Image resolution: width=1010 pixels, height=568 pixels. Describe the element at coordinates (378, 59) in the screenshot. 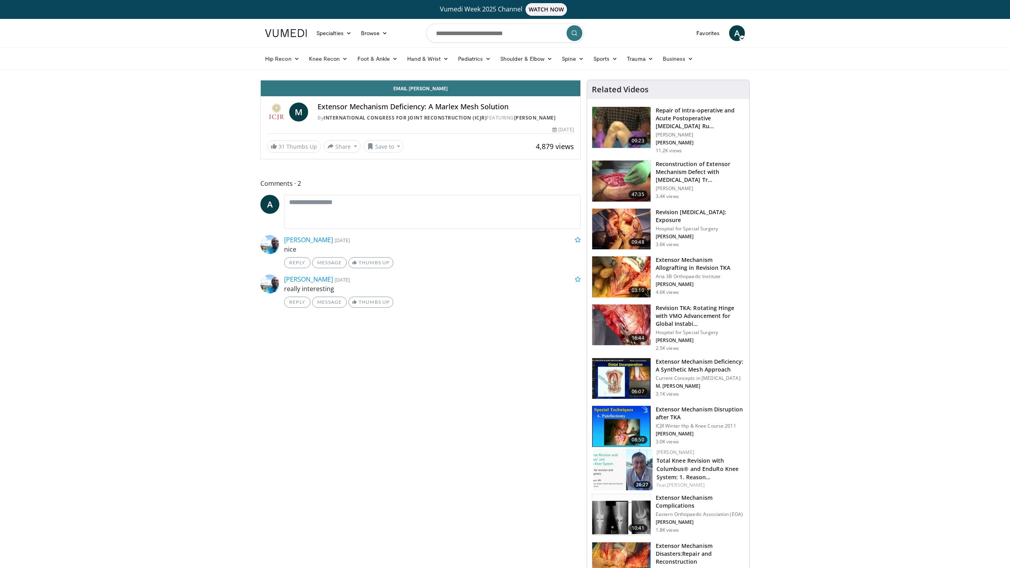

I see `a: Foot & Ankle` at that location.